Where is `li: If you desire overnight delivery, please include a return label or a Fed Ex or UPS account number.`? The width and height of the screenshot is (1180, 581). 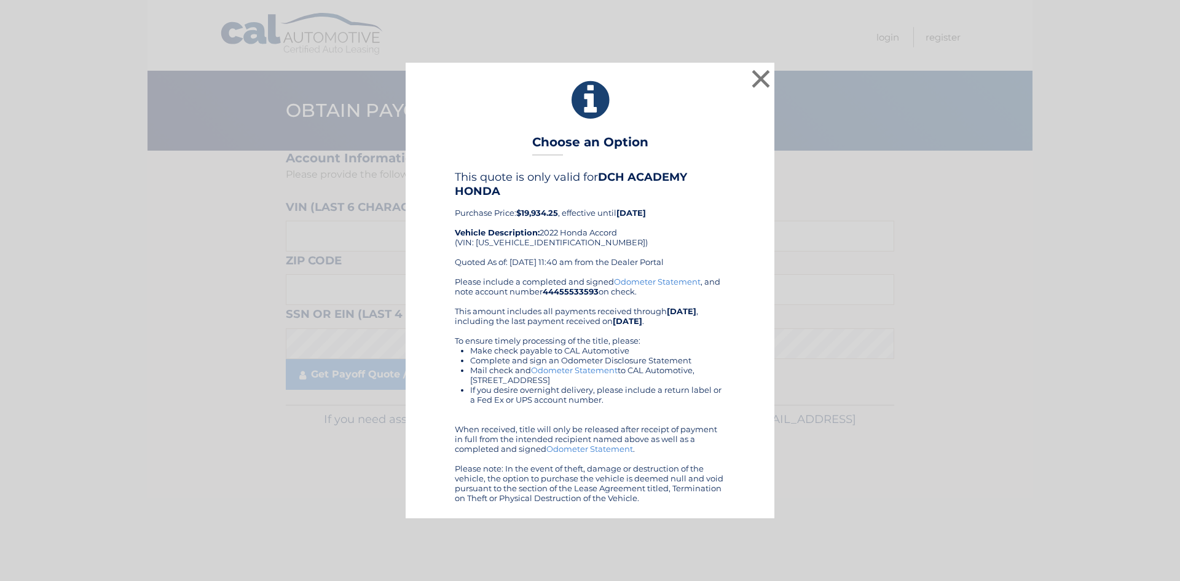 li: If you desire overnight delivery, please include a return label or a Fed Ex or UPS account number. is located at coordinates (597, 394).